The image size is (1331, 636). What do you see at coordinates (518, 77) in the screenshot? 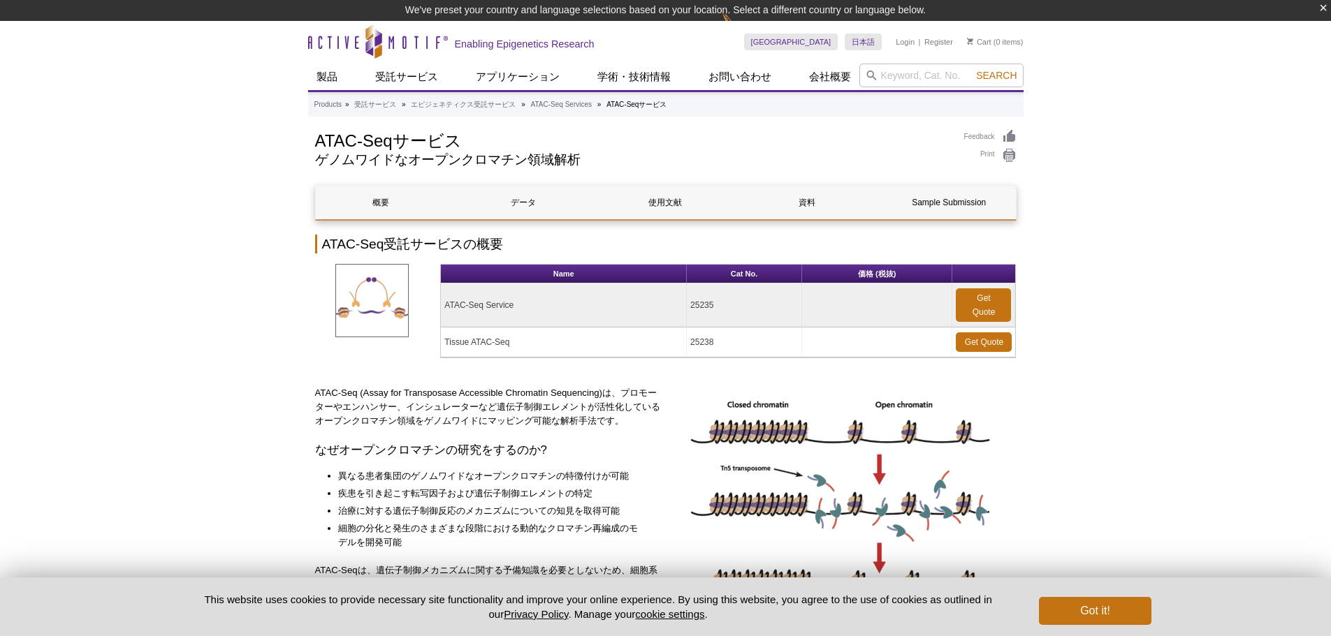
I see `a: アプリケーション` at bounding box center [518, 77].